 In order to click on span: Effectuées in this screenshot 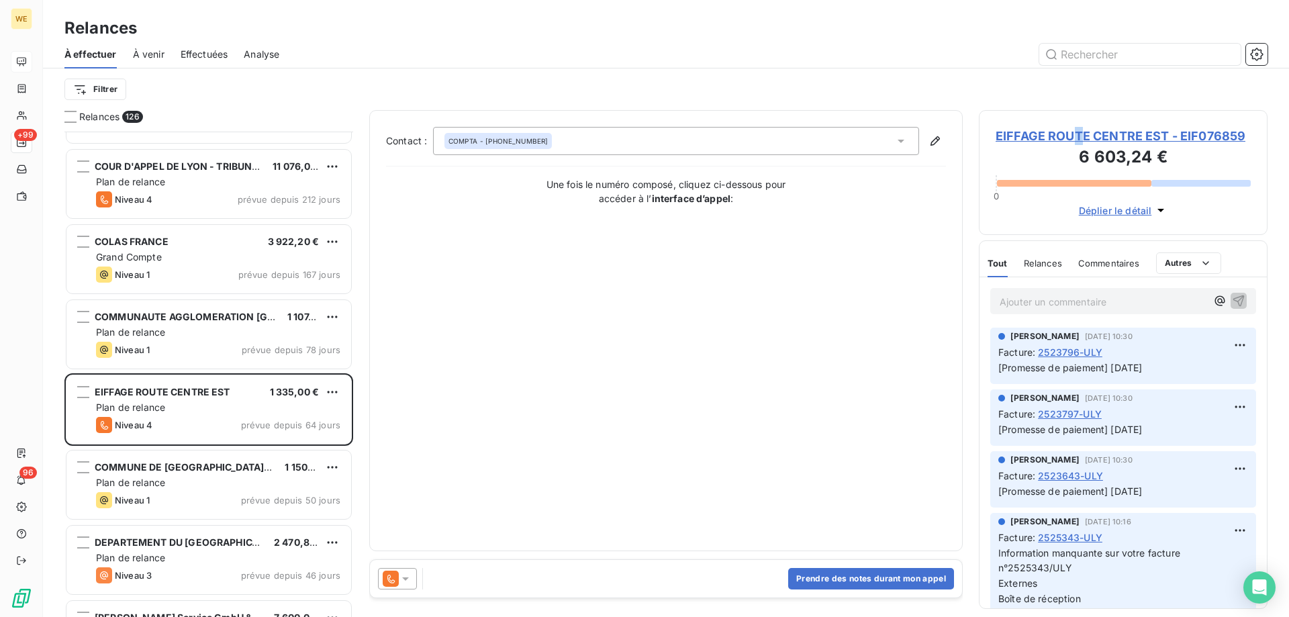, I will do `click(204, 54)`.